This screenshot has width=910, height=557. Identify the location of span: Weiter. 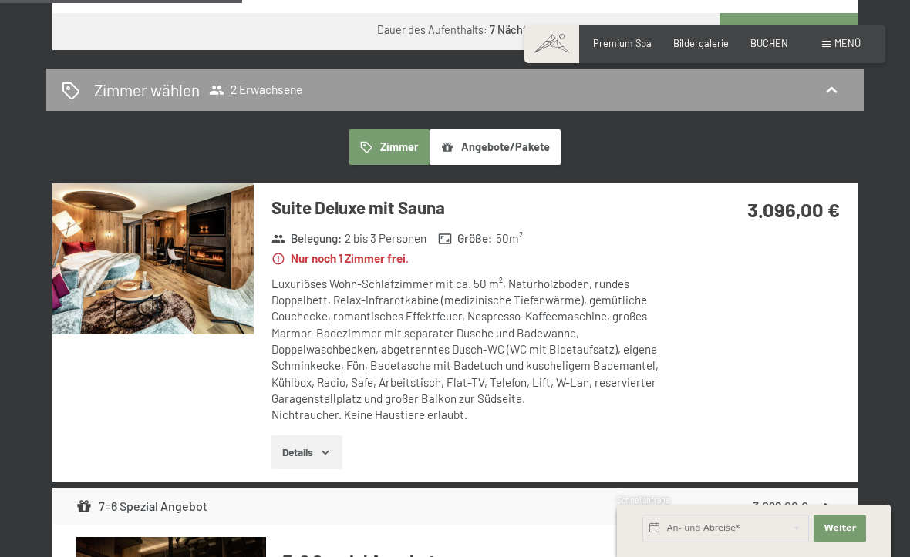
(840, 529).